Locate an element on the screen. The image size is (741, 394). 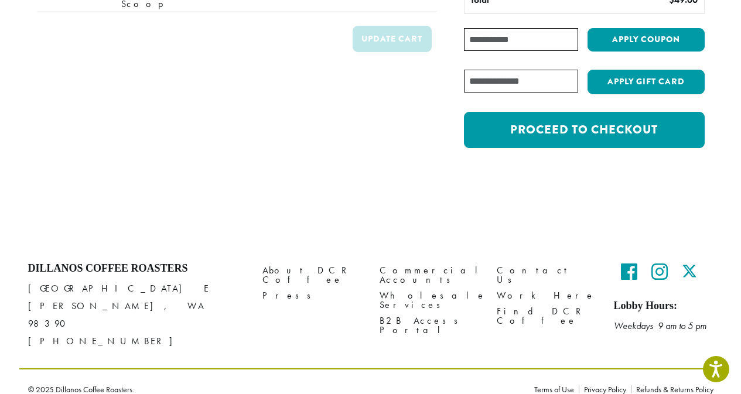
h5: Lobby Hours: is located at coordinates (663, 306).